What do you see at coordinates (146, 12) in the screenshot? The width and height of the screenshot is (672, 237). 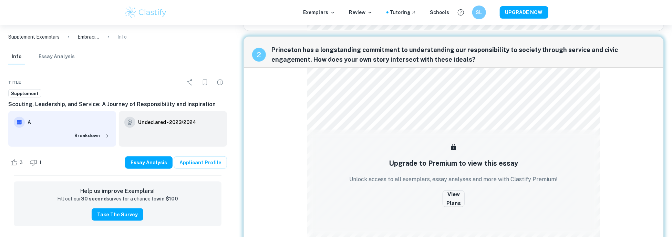 I see `a: Clastify logo` at bounding box center [146, 12].